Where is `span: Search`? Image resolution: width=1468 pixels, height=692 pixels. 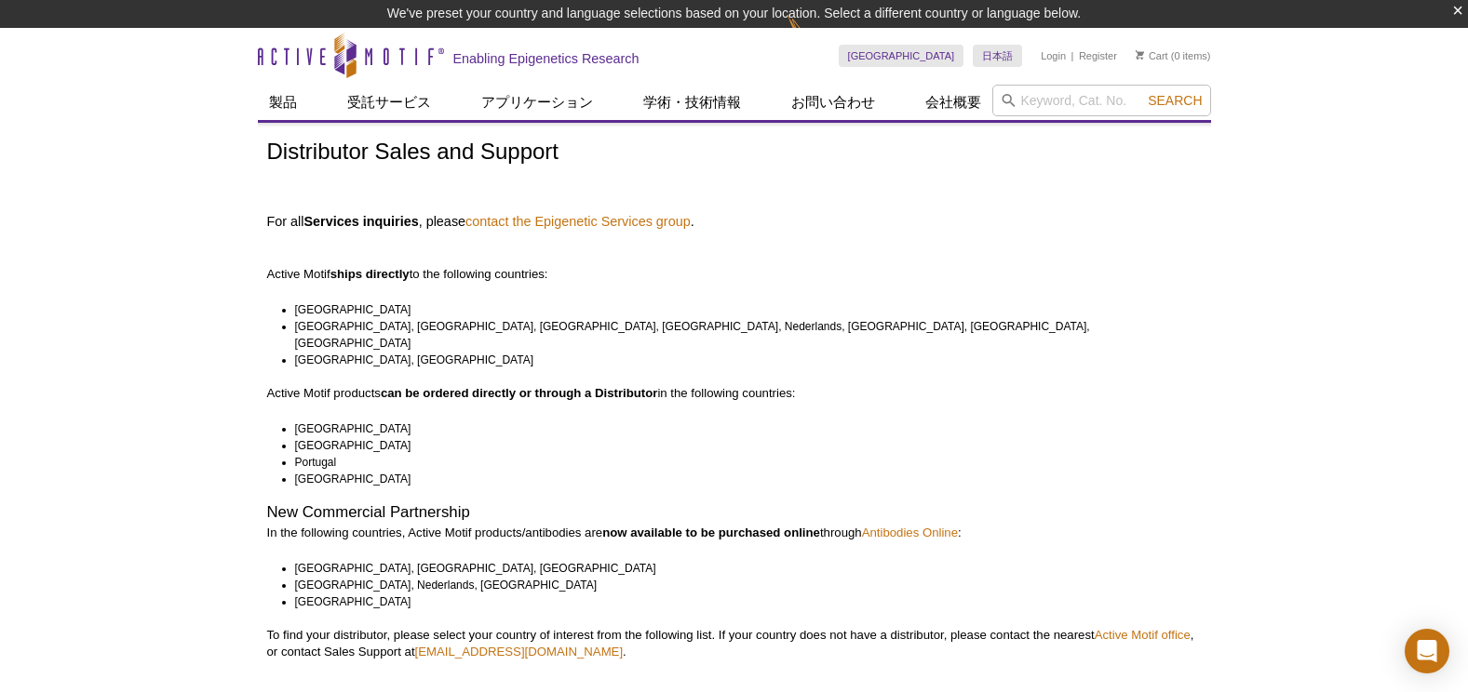
span: Search is located at coordinates (1175, 101).